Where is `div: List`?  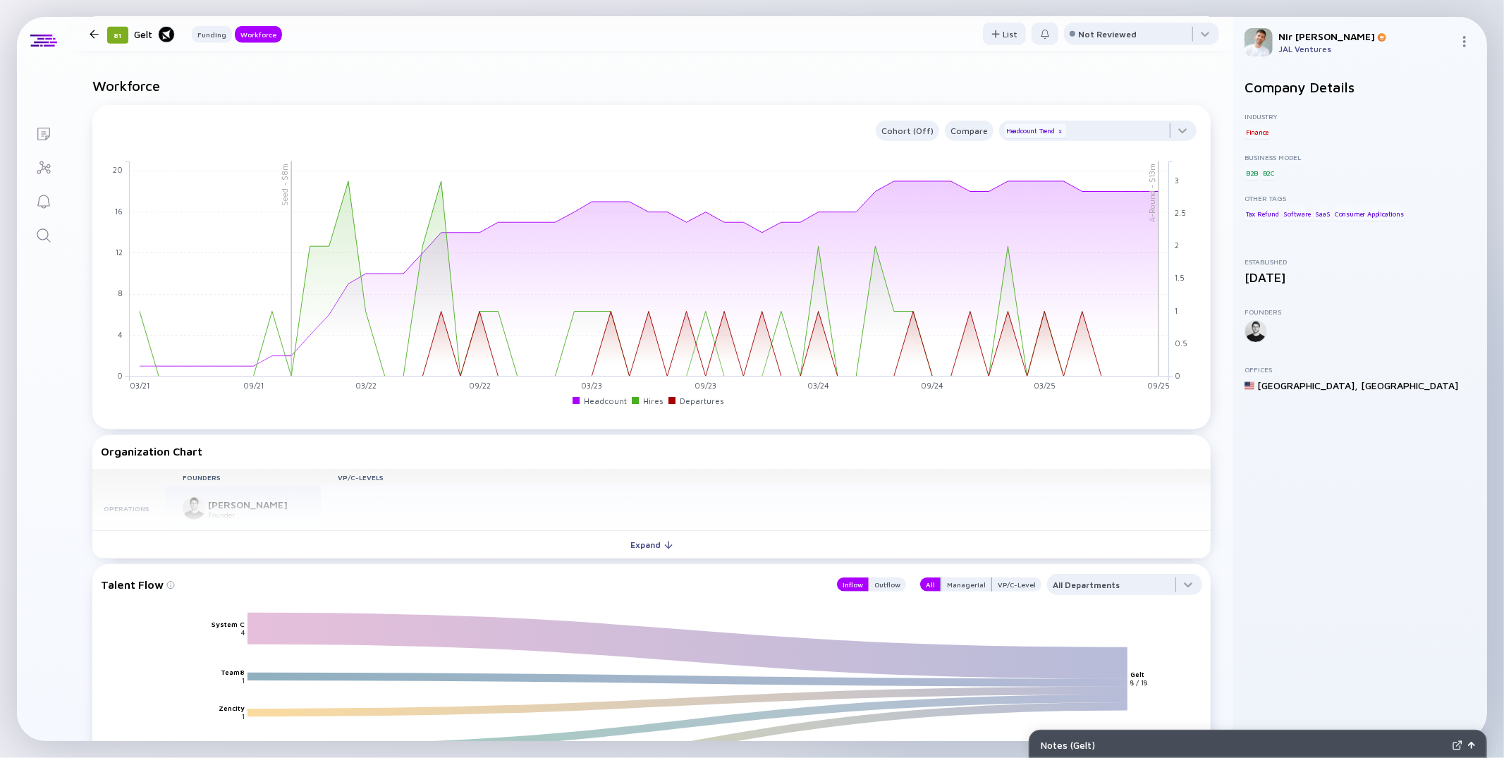 div: List is located at coordinates (1004, 34).